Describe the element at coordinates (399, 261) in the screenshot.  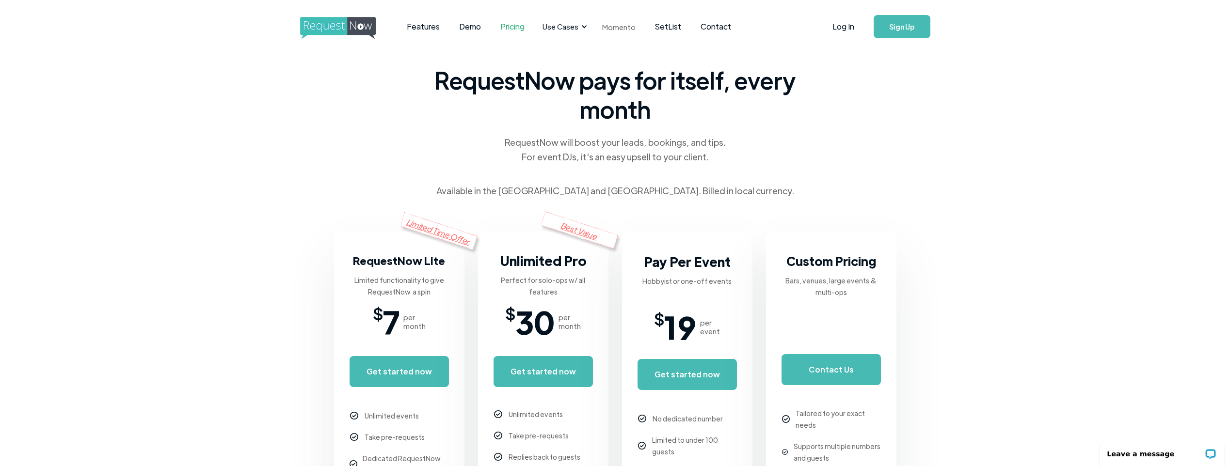
I see `h3: RequestNow Lite` at that location.